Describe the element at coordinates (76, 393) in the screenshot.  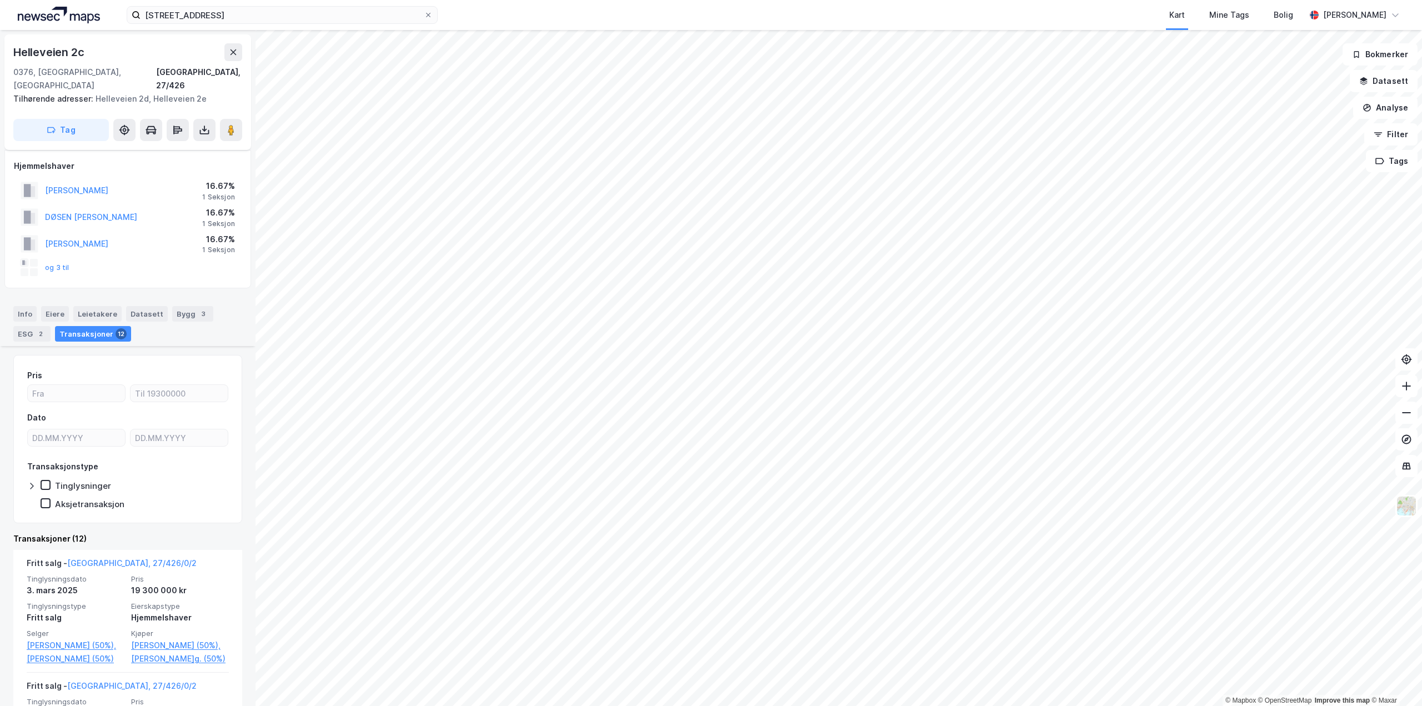
I see `input: Fra` at that location.